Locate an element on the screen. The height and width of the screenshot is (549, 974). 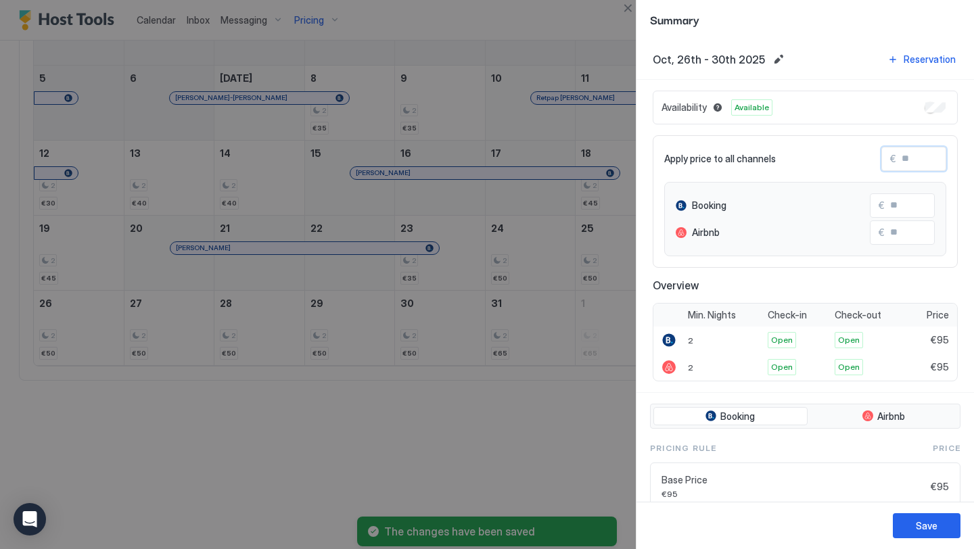
button: Airbnb is located at coordinates (884, 417).